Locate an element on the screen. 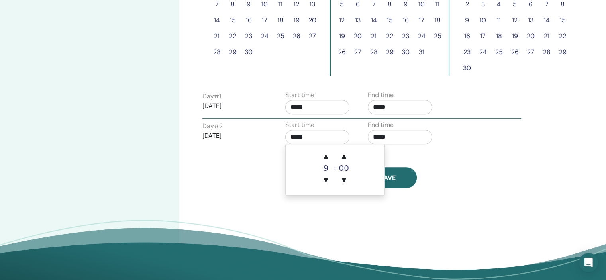 This screenshot has width=606, height=280. button: 10 is located at coordinates (483, 20).